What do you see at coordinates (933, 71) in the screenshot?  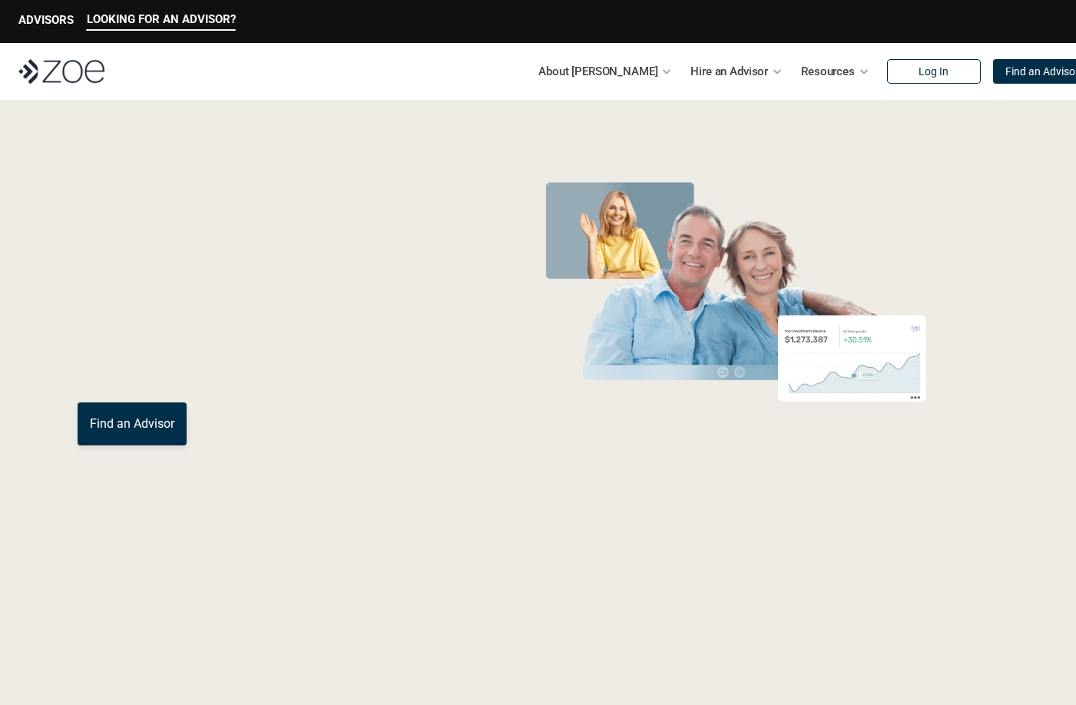 I see `p: Log In` at bounding box center [933, 71].